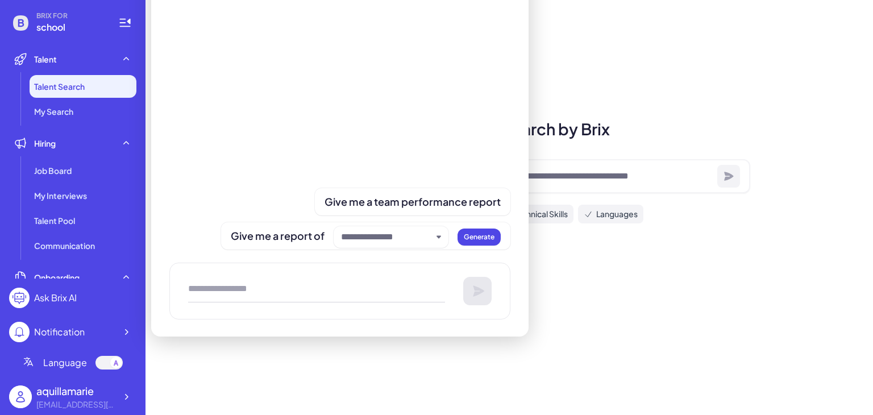 The width and height of the screenshot is (873, 415). What do you see at coordinates (59, 86) in the screenshot?
I see `span: Talent Search` at bounding box center [59, 86].